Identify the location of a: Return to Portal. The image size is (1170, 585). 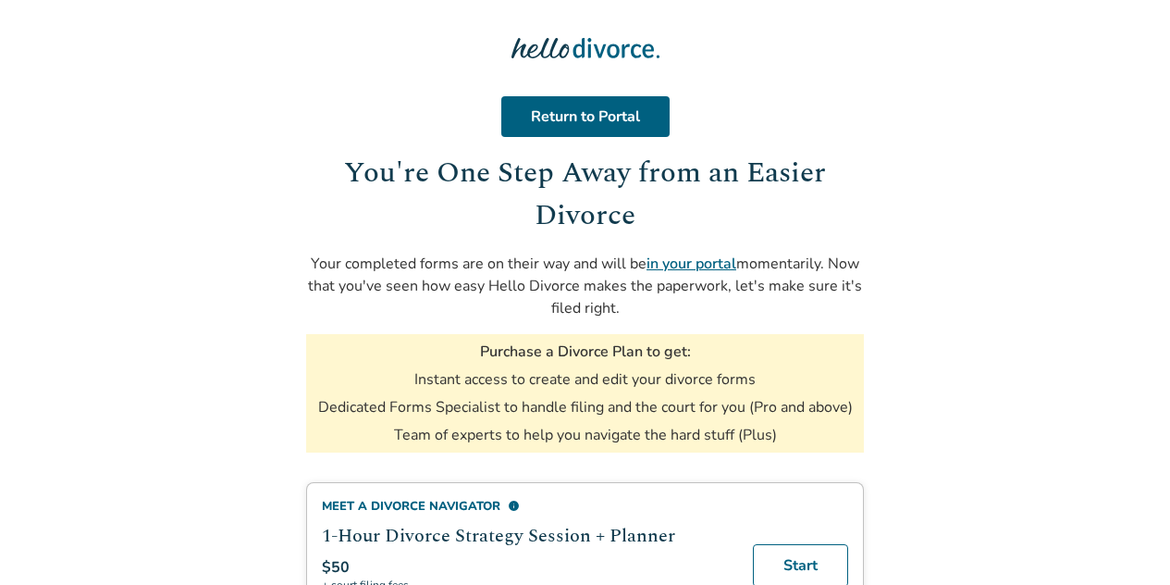
(585, 117).